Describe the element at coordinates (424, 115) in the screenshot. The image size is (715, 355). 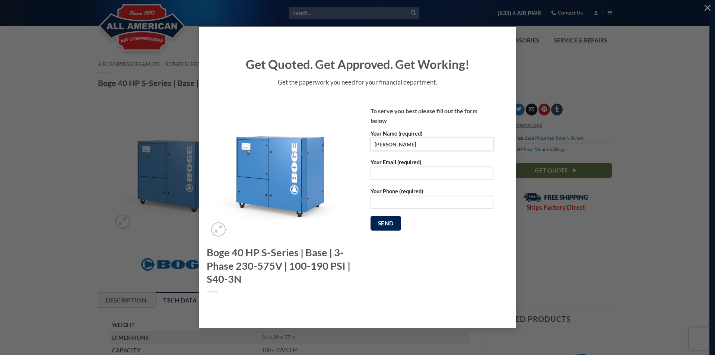
I see `strong: To serve you best please fill out the form below` at that location.